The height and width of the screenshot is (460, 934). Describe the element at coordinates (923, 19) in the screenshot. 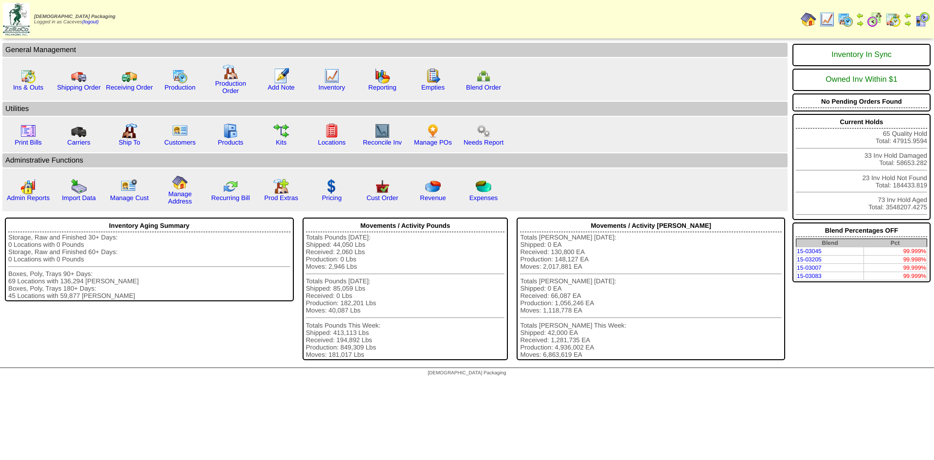

I see `img: calendarcustomer.gif` at that location.